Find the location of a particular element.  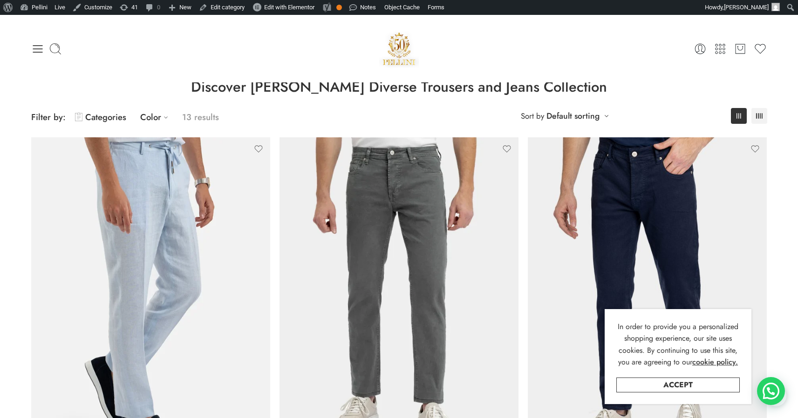

a: Cart is located at coordinates (740, 49).